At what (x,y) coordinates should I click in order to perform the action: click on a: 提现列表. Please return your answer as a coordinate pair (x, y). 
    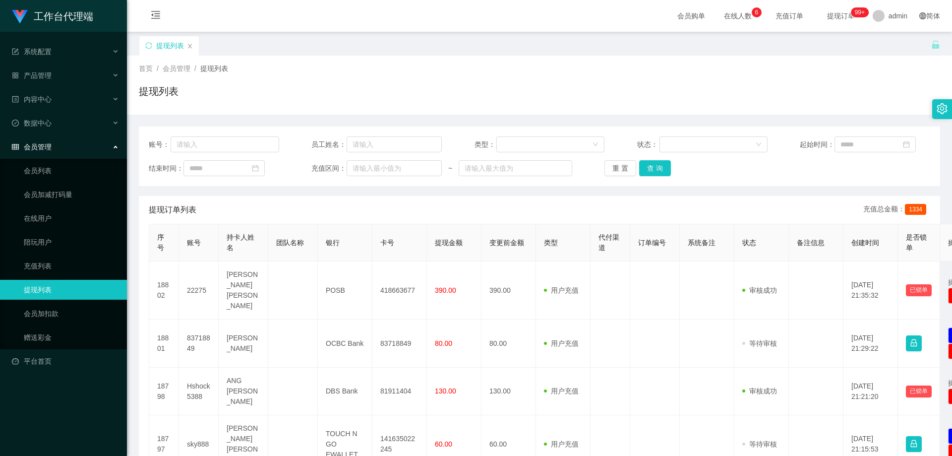
    Looking at the image, I should click on (71, 290).